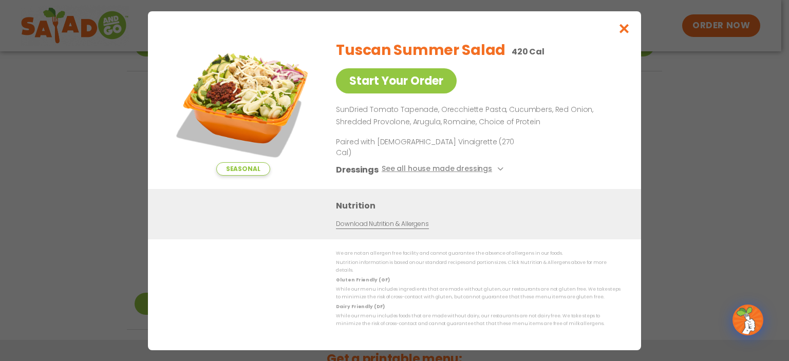  What do you see at coordinates (481, 205) in the screenshot?
I see `h3: Nutrition` at bounding box center [481, 205].